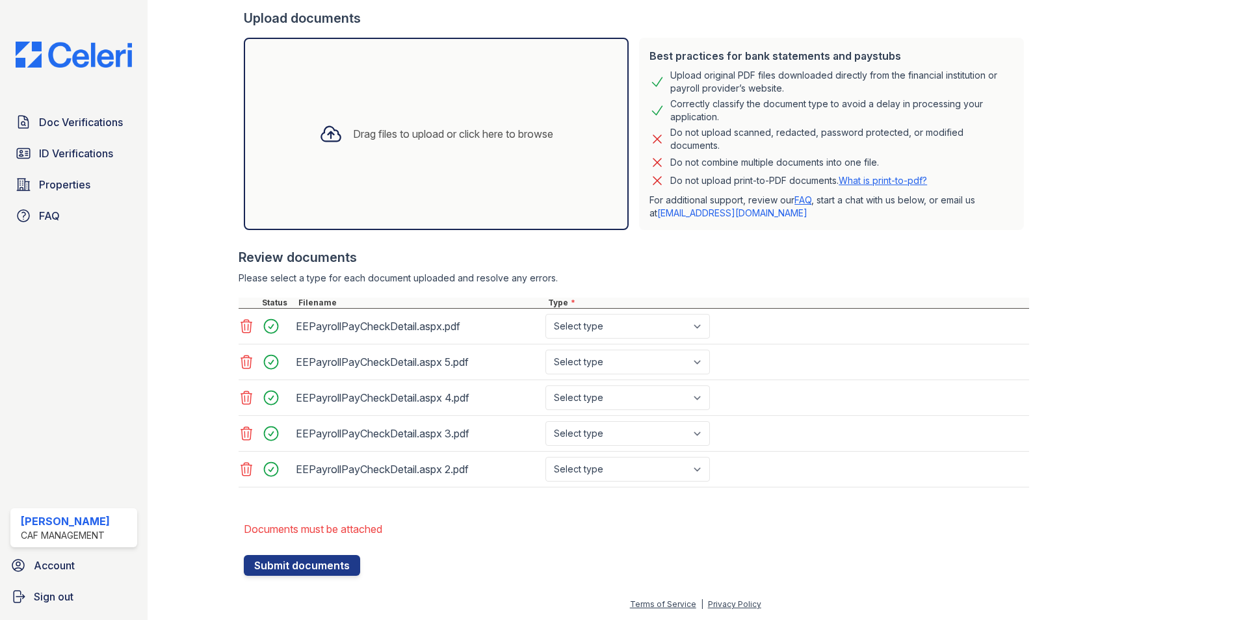  I want to click on div: EEPayrollPayCheckDetail.aspx.pdf, so click(418, 326).